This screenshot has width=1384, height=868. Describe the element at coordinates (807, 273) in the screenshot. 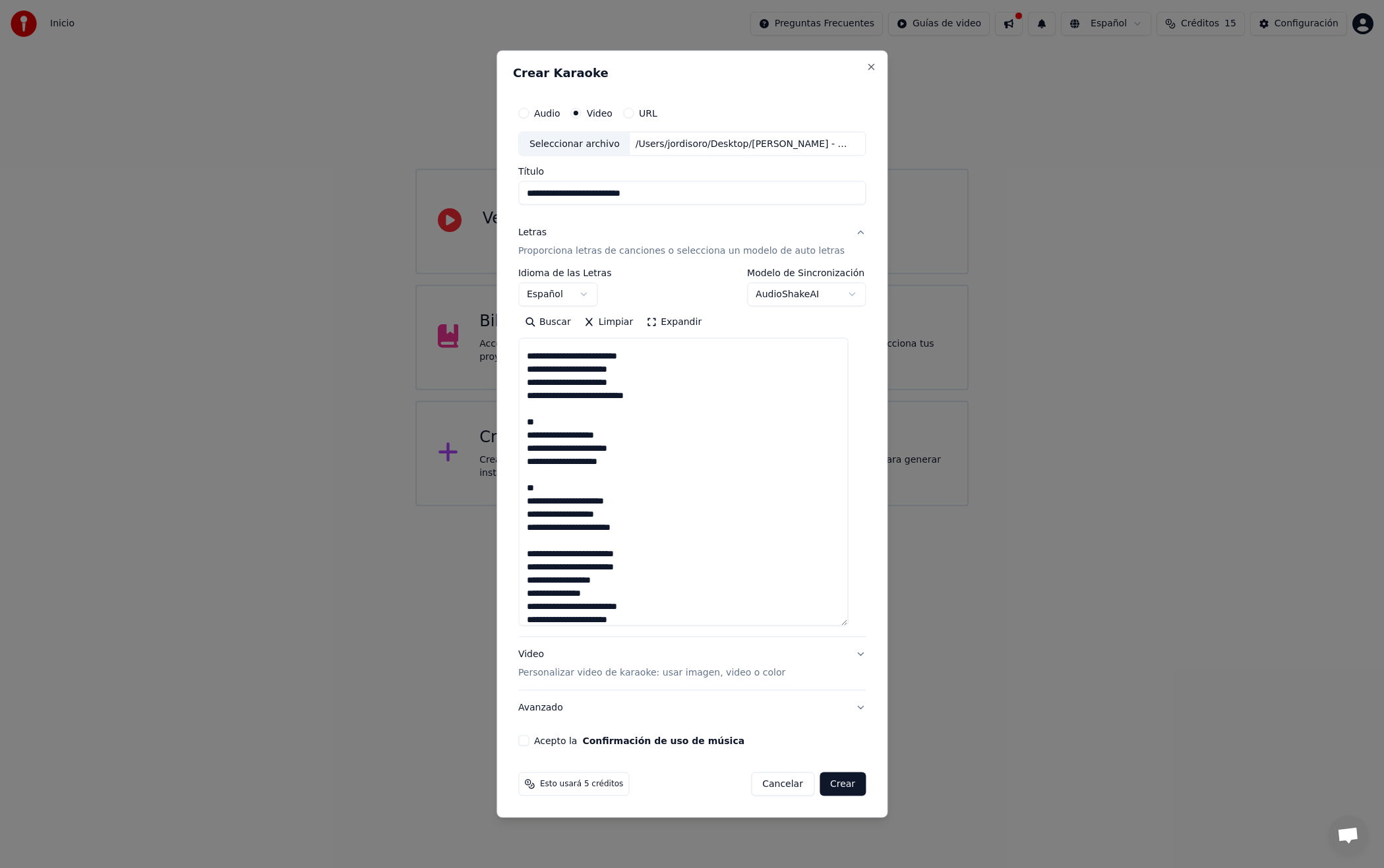

I see `label: Modelo de Sincronización` at that location.